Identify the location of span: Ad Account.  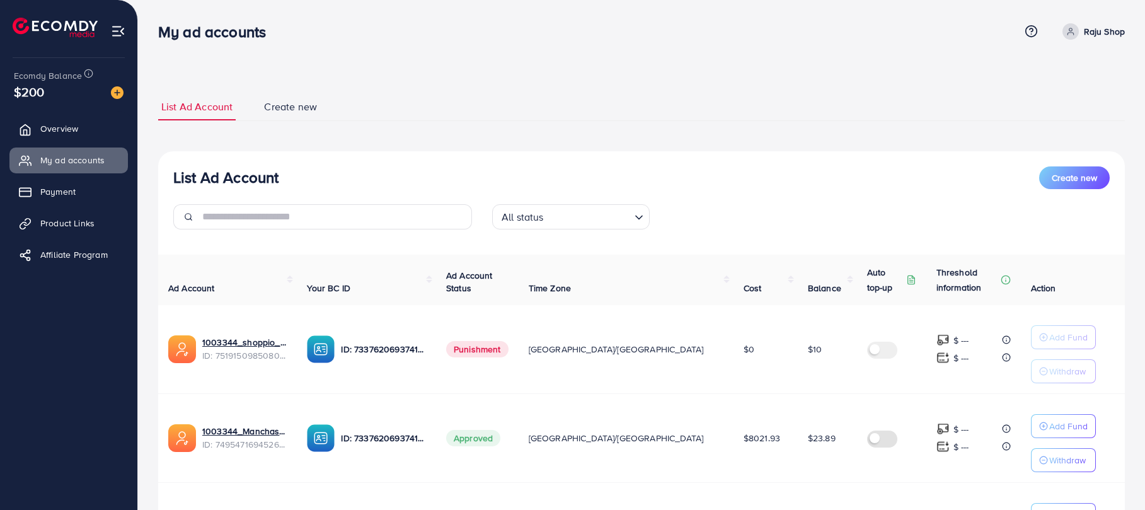
(191, 288).